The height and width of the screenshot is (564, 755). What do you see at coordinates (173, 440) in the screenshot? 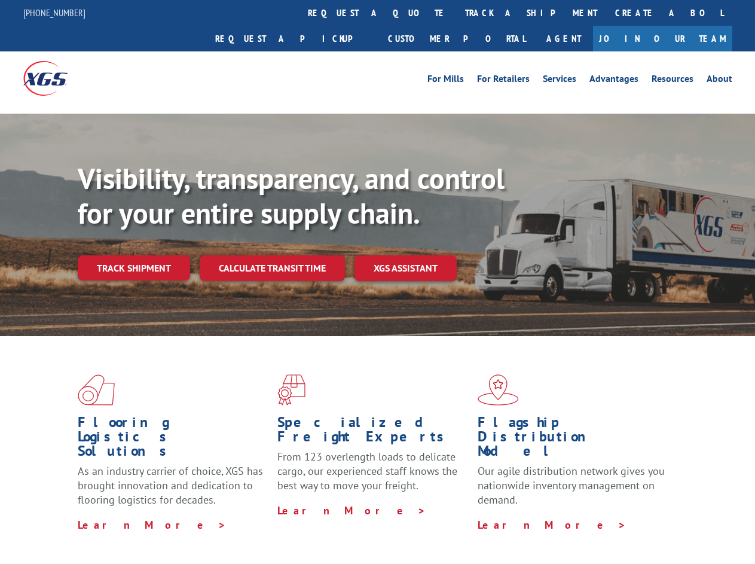
I see `h1: Flooring Logistics Solutions` at bounding box center [173, 440].